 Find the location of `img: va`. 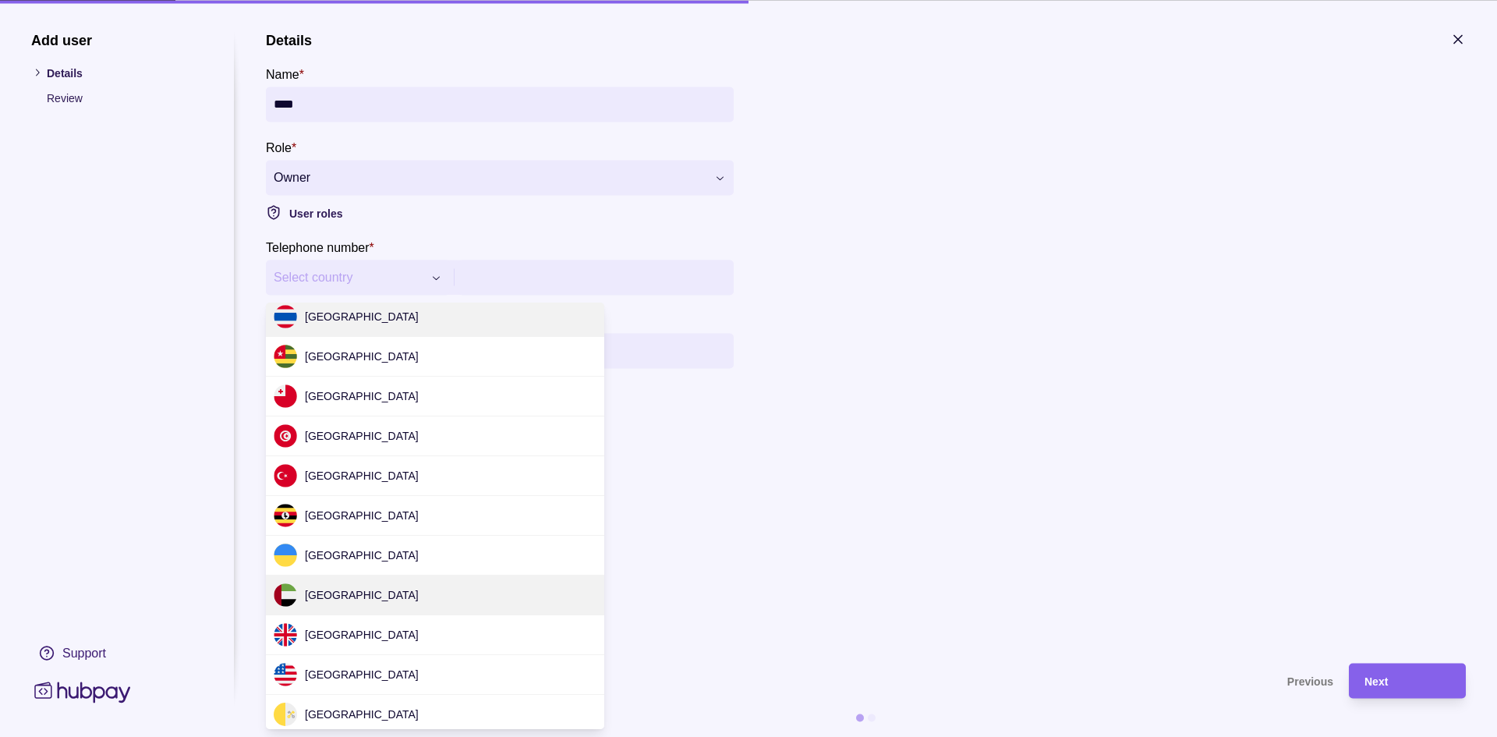

img: va is located at coordinates (285, 714).